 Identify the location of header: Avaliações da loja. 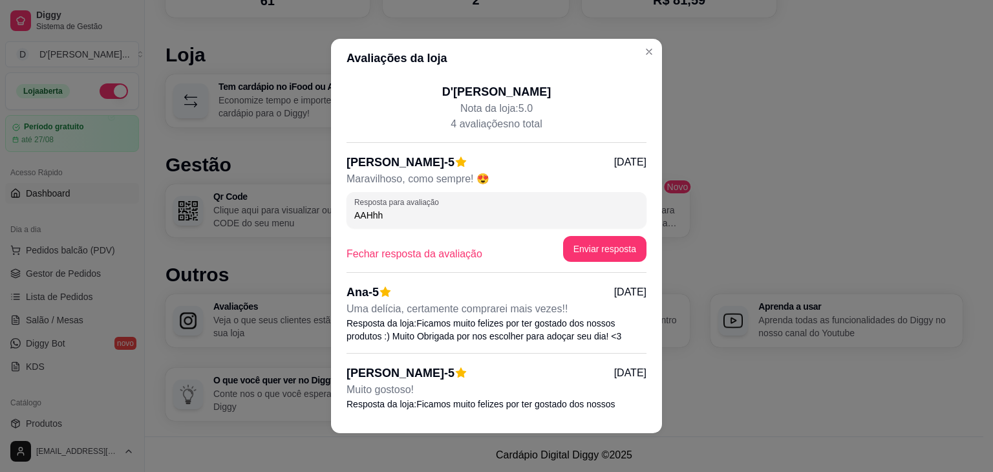
(496, 58).